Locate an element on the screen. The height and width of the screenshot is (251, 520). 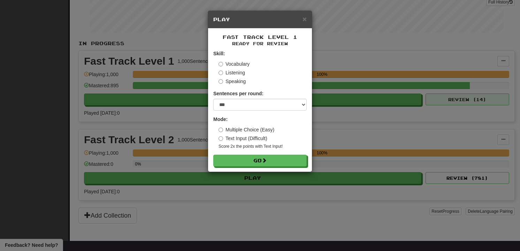
h5: Play is located at coordinates (260, 19).